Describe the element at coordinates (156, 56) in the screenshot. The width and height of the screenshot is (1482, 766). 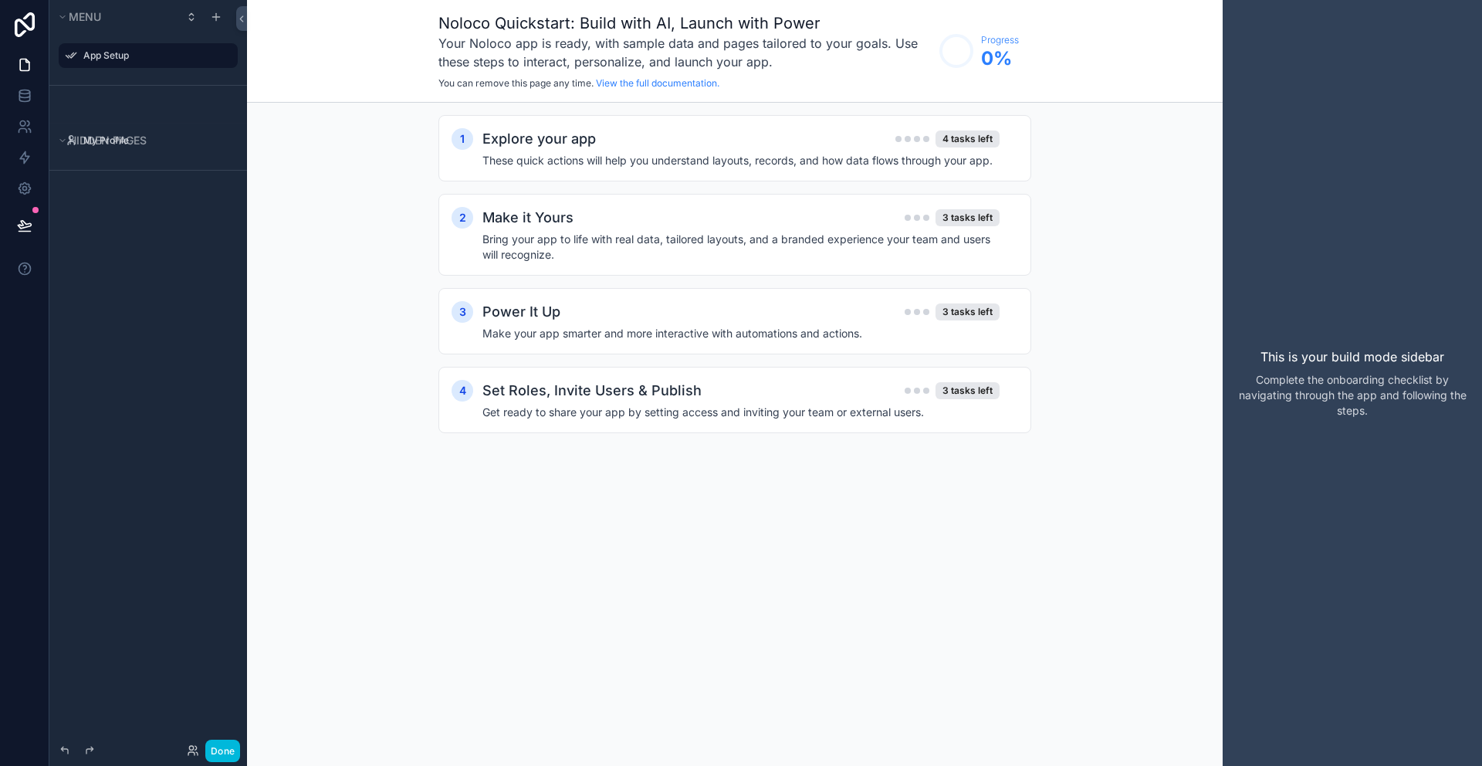
I see `a: App Setup` at that location.